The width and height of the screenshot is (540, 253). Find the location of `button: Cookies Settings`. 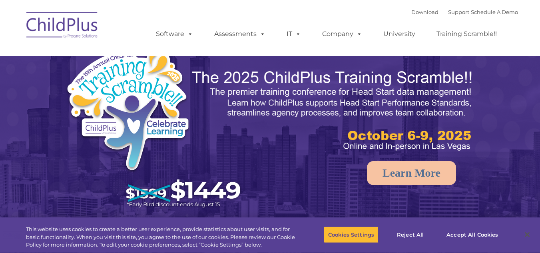

button: Cookies Settings is located at coordinates (351, 234).